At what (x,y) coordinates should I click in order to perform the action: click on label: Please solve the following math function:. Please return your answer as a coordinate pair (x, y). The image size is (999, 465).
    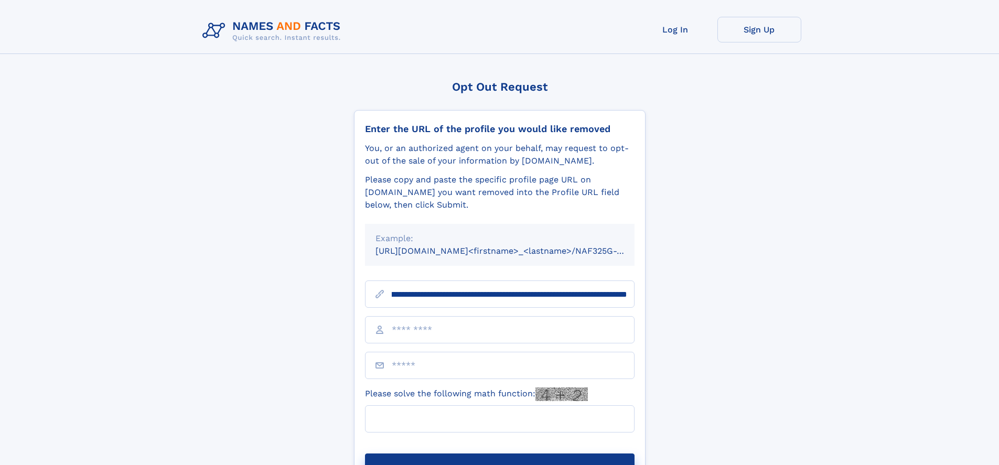
    Looking at the image, I should click on (476, 394).